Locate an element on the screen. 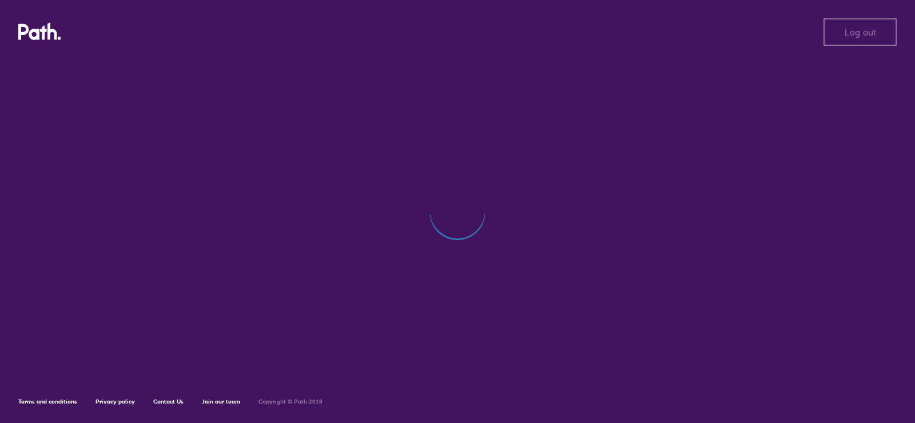 This screenshot has height=423, width=915. a: Join our team is located at coordinates (221, 401).